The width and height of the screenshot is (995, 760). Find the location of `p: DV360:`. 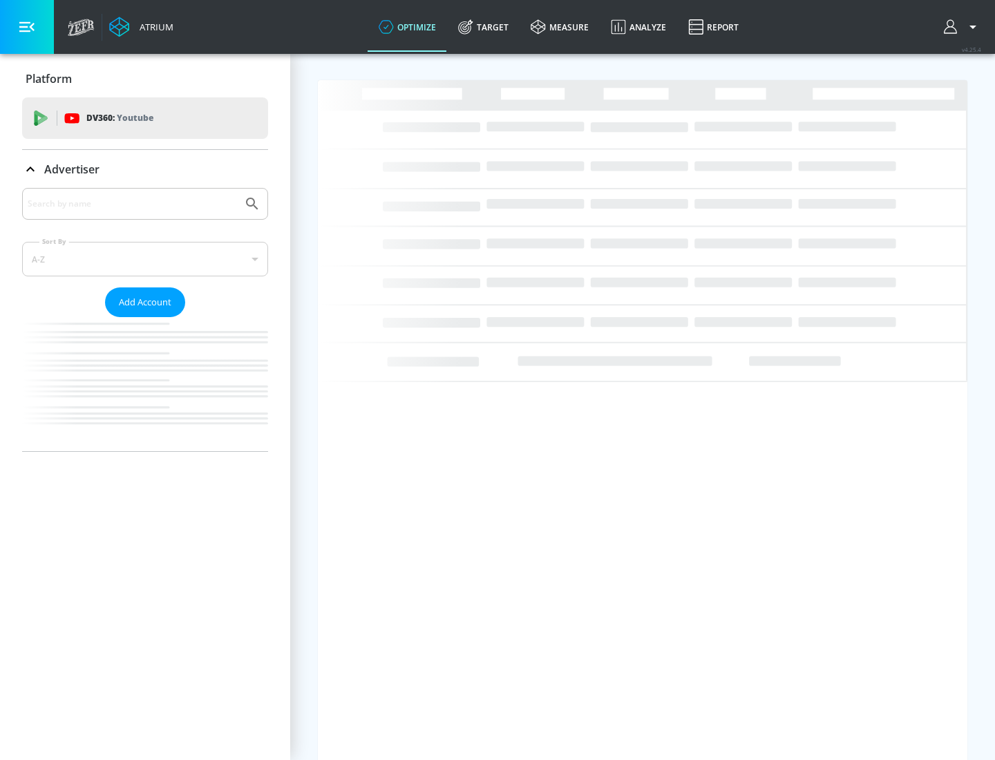

p: DV360: is located at coordinates (120, 118).